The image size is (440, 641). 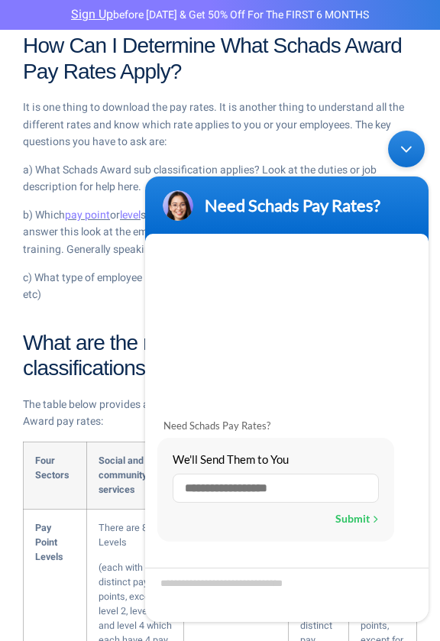 I want to click on textarea: Enter details in the input field, so click(x=149, y=472).